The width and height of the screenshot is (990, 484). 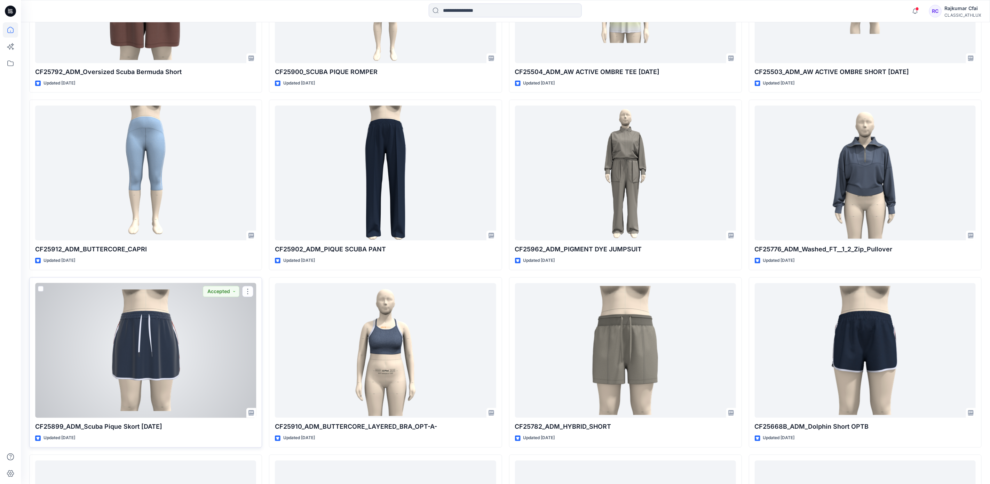 I want to click on p: CF25668B_ADM_Dolphin Short OPTB, so click(x=865, y=427).